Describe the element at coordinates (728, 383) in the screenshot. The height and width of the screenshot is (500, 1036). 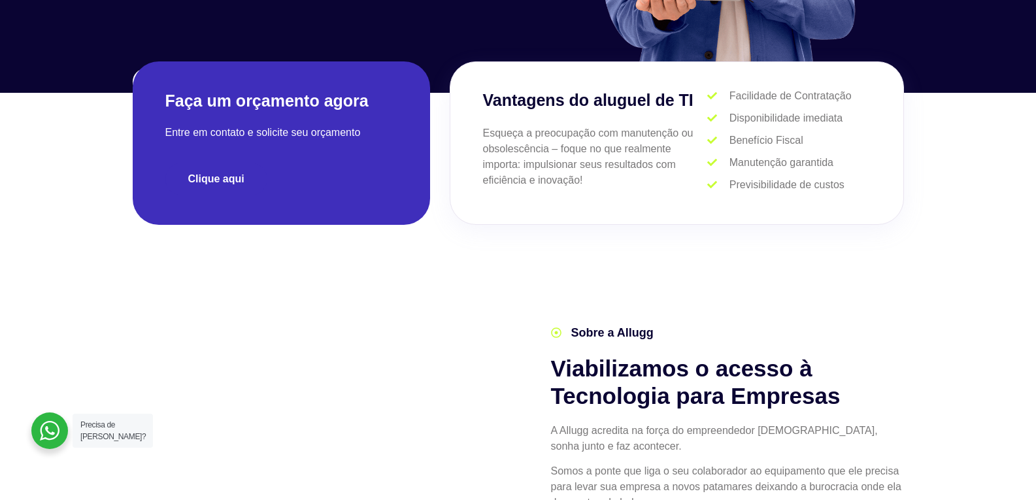
I see `h2: Viabilizamos o acesso à Tecnologia para Empresas` at that location.